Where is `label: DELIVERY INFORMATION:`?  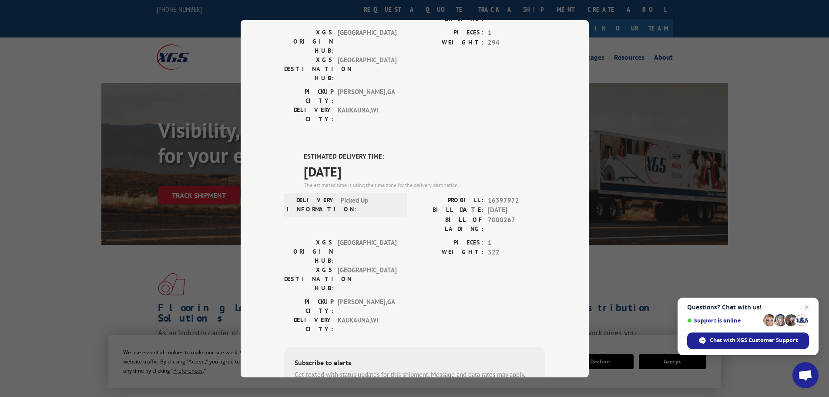 label: DELIVERY INFORMATION: is located at coordinates (311, 204).